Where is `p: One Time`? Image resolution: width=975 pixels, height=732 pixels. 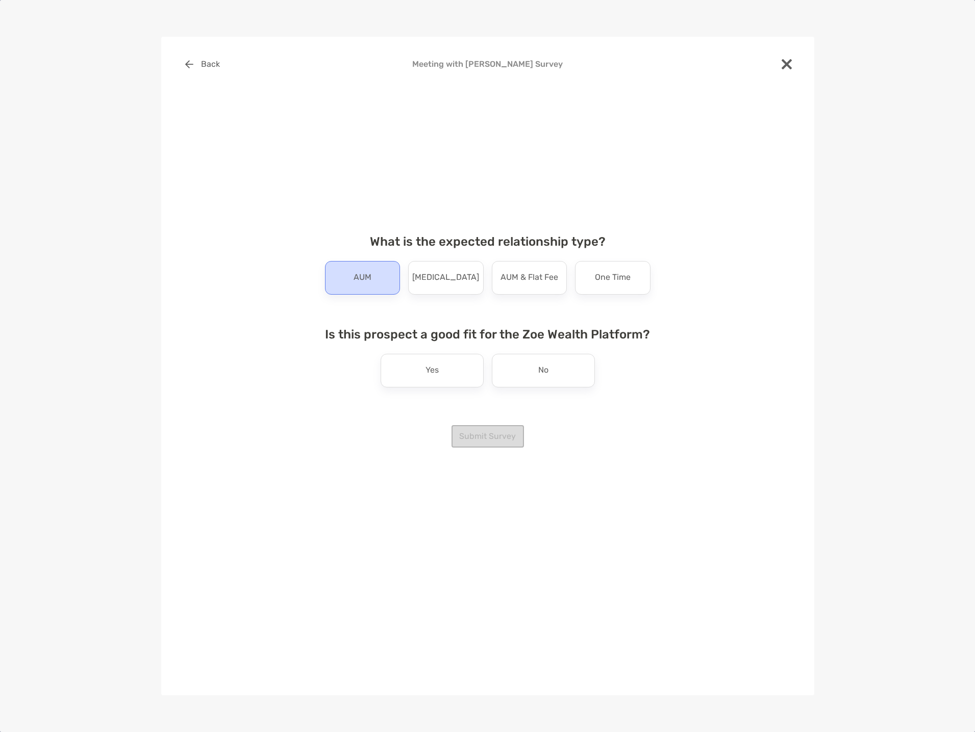 p: One Time is located at coordinates (612, 278).